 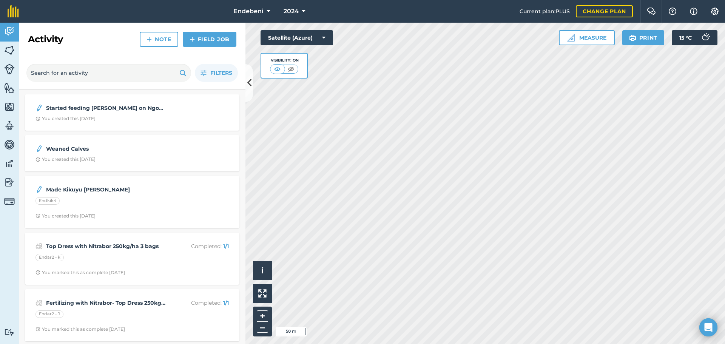 What do you see at coordinates (284, 60) in the screenshot?
I see `div: Visibility: On` at bounding box center [284, 60].